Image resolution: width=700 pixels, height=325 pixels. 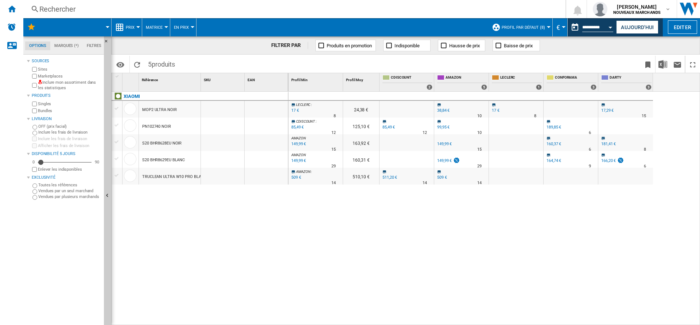 What do you see at coordinates (293, 9) in the screenshot?
I see `div: Rechercher` at bounding box center [293, 9].